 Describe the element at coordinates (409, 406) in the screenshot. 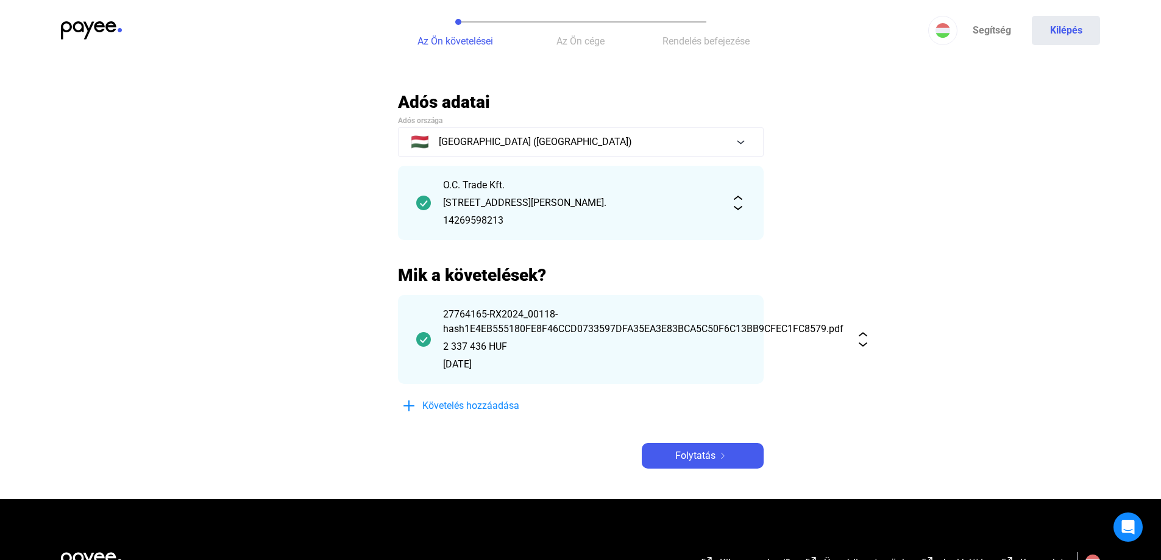

I see `img: plus-blue` at that location.